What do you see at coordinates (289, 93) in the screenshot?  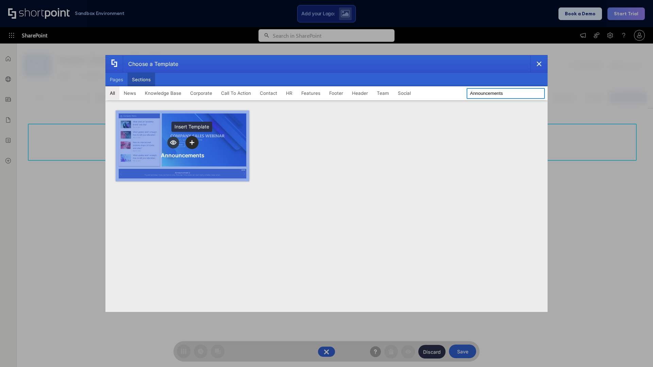 I see `button: HR` at bounding box center [289, 93].